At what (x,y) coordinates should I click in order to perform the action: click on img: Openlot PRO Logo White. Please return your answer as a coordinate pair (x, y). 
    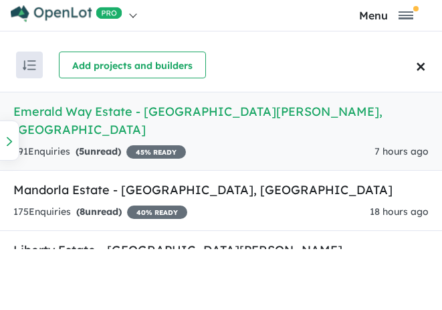
    Looking at the image, I should click on (66, 13).